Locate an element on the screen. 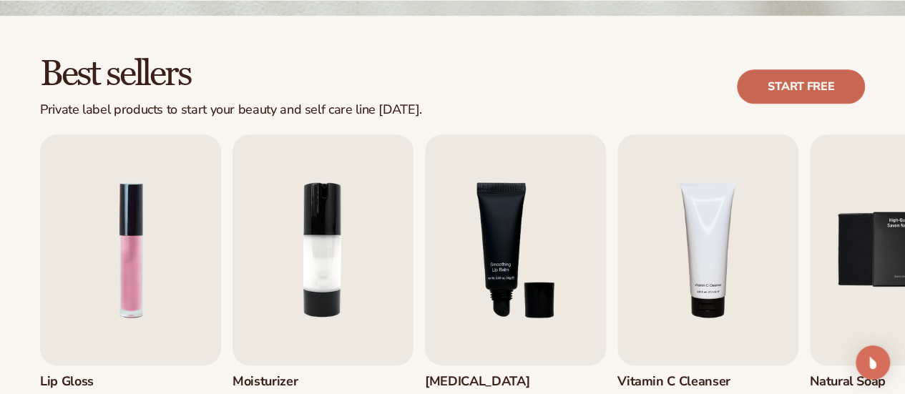 This screenshot has height=394, width=905. h3: Lip Gloss is located at coordinates (84, 382).